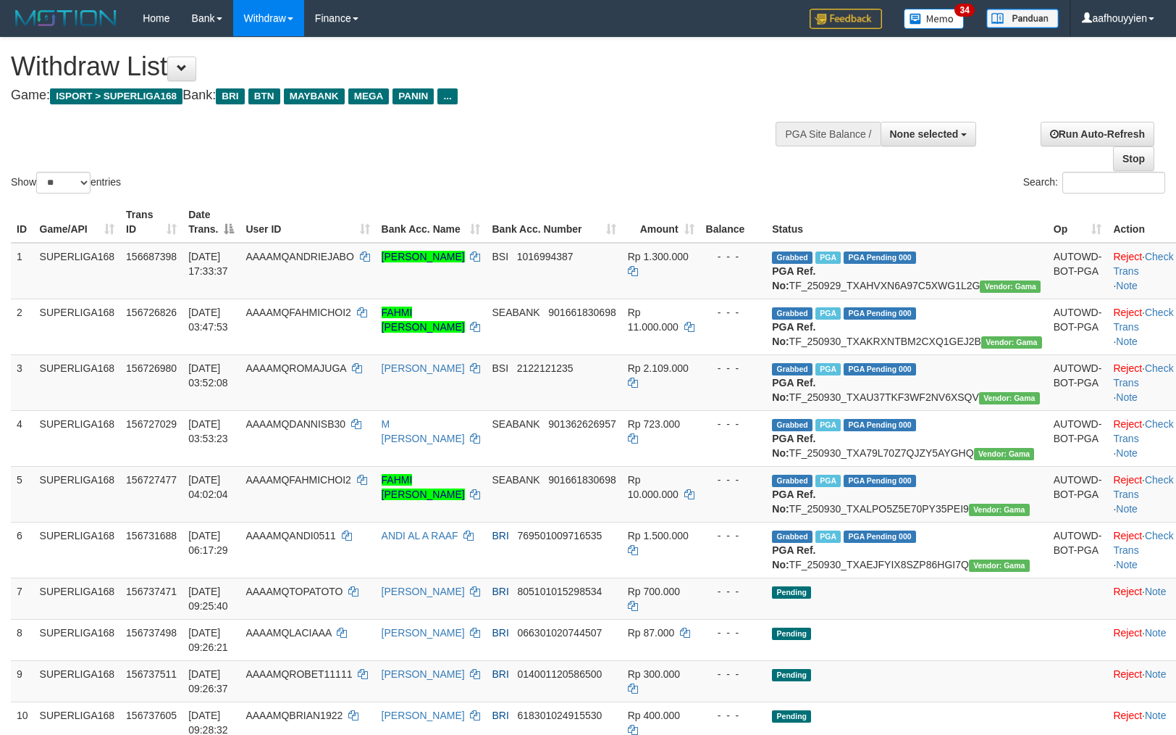  Describe the element at coordinates (560, 715) in the screenshot. I see `span: Copy 618301024915530 to clipboard` at that location.